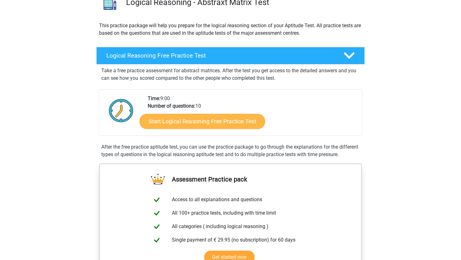  What do you see at coordinates (230, 56) in the screenshot?
I see `a: Logical Reasoning Free Practice Test` at bounding box center [230, 56].